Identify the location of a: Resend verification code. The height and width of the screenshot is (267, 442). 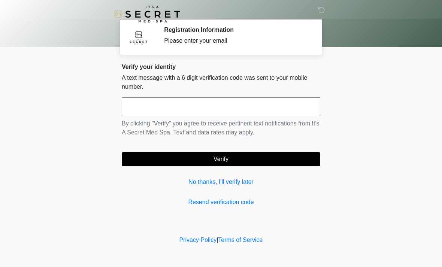
(221, 202).